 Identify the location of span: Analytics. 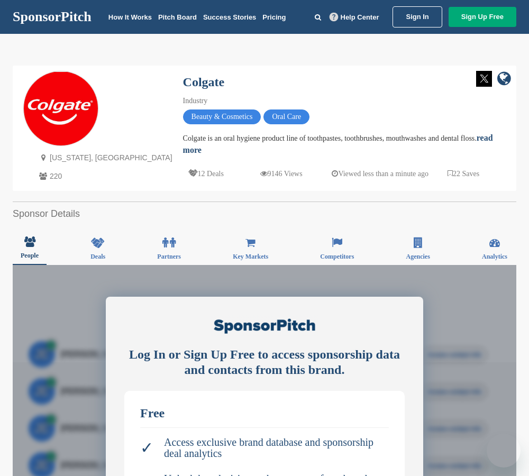
(495, 257).